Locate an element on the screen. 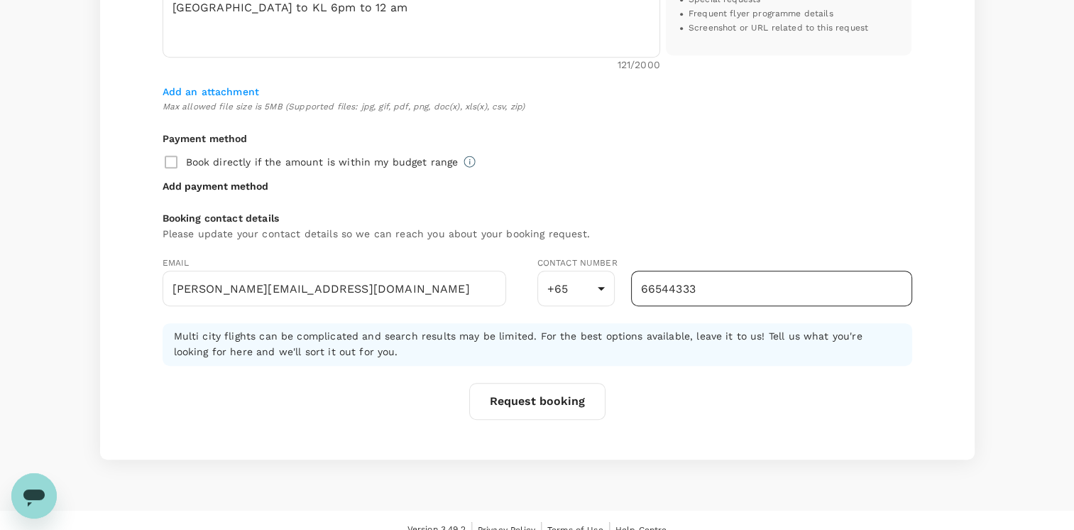 The width and height of the screenshot is (1074, 530). h6: Please update your contact details so we can reach you about your booking request. is located at coordinates (537, 234).